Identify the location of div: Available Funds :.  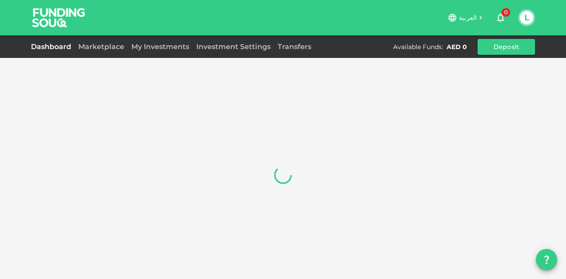
(418, 47).